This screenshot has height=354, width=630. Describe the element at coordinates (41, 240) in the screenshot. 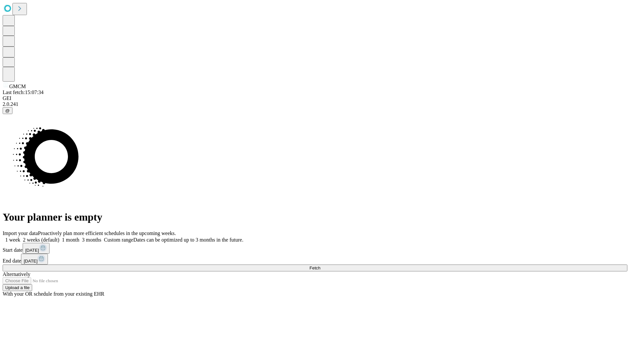

I see `span: 2 weeks (default)` at that location.